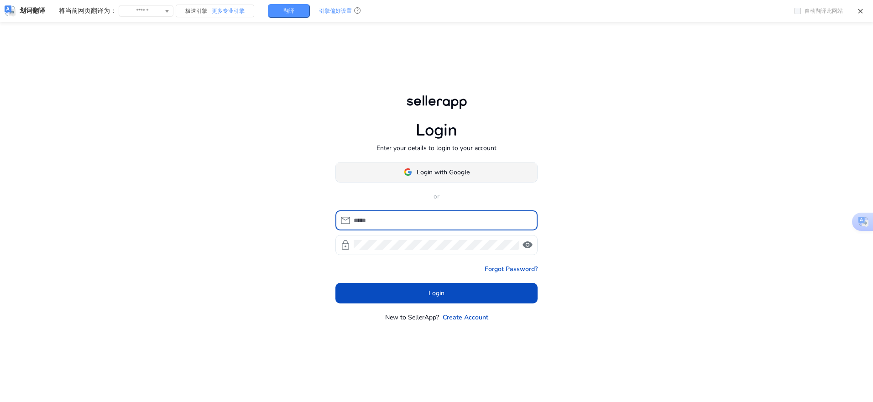 Image resolution: width=873 pixels, height=402 pixels. Describe the element at coordinates (408, 172) in the screenshot. I see `img: google-logo.svg` at that location.